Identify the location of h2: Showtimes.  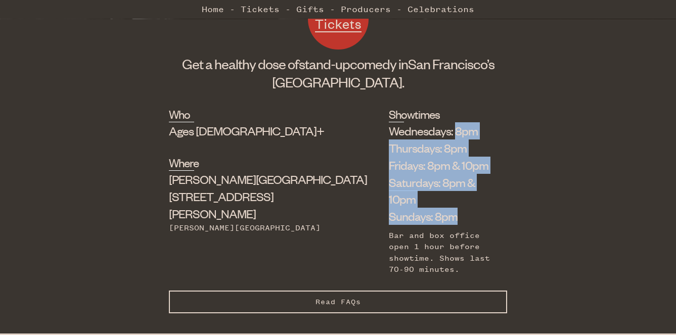
(396, 114).